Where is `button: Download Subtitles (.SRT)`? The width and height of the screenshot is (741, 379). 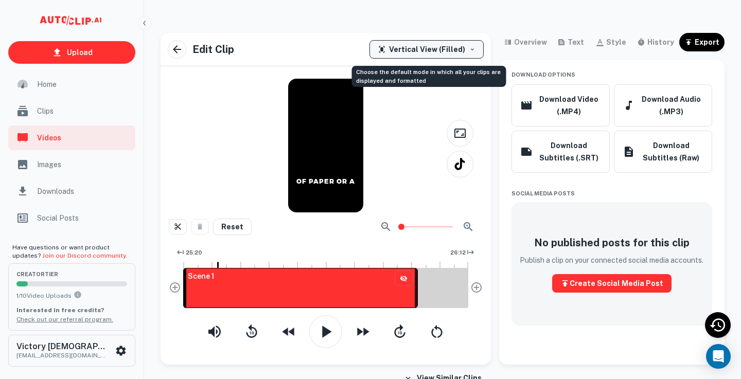
button: Download Subtitles (.SRT) is located at coordinates (560, 152).